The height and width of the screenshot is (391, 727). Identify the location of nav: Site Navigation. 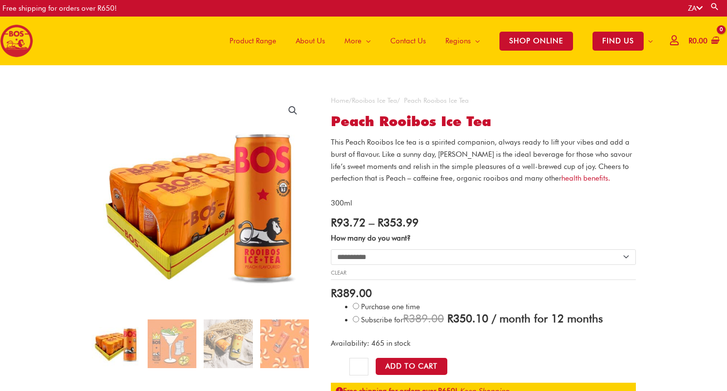
(438, 41).